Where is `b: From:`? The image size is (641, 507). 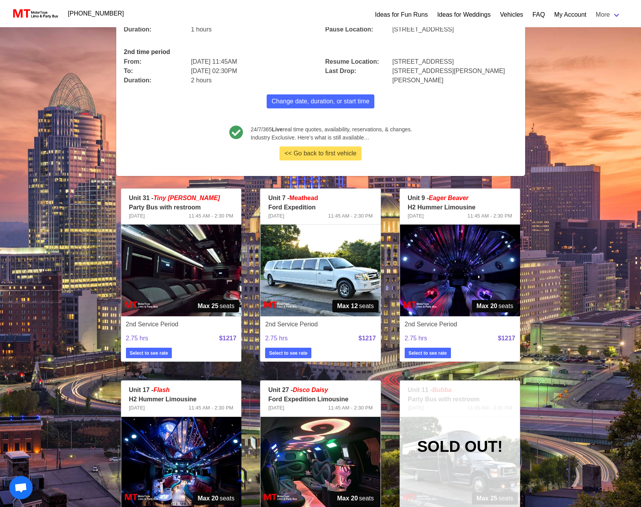 b: From: is located at coordinates (133, 61).